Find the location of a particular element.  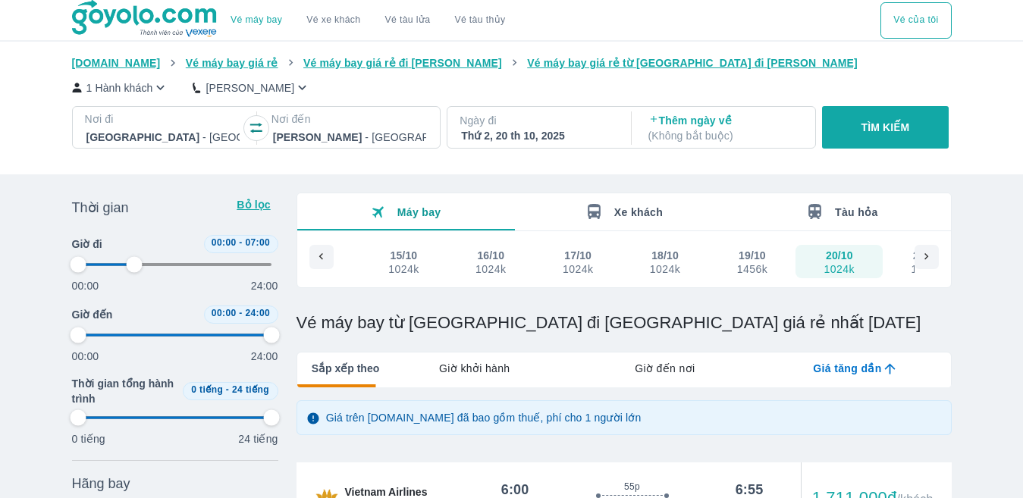

button: TÌM KIẾM is located at coordinates (885, 127).